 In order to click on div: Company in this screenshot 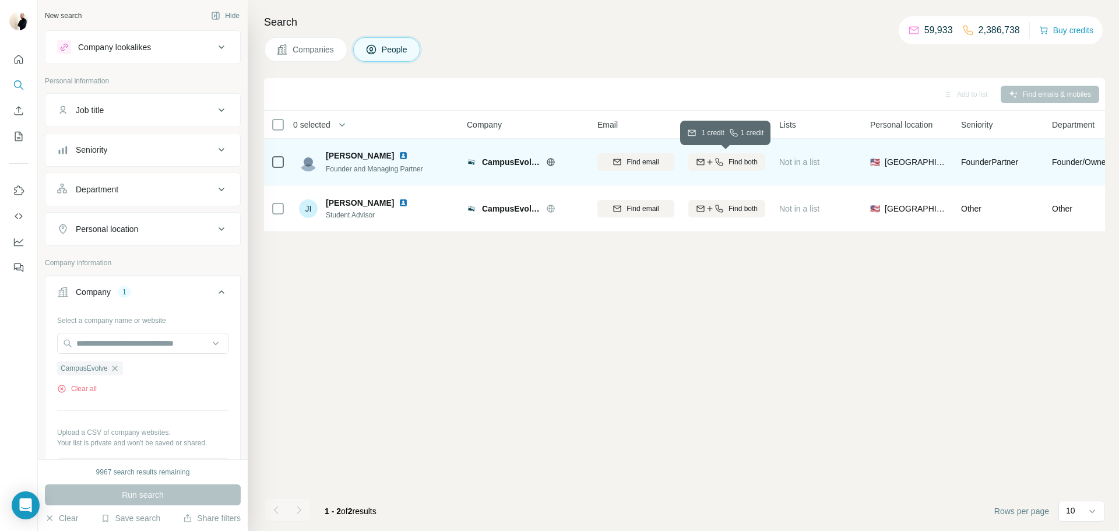, I will do `click(93, 292)`.